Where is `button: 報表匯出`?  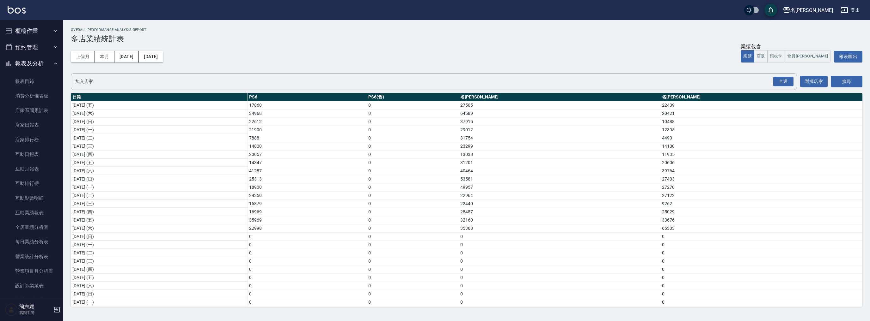 button: 報表匯出 is located at coordinates (848, 57).